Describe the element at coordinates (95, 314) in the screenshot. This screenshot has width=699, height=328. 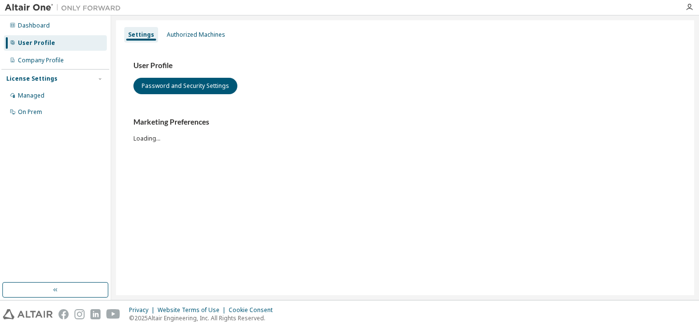
I see `img: linkedin.svg` at that location.